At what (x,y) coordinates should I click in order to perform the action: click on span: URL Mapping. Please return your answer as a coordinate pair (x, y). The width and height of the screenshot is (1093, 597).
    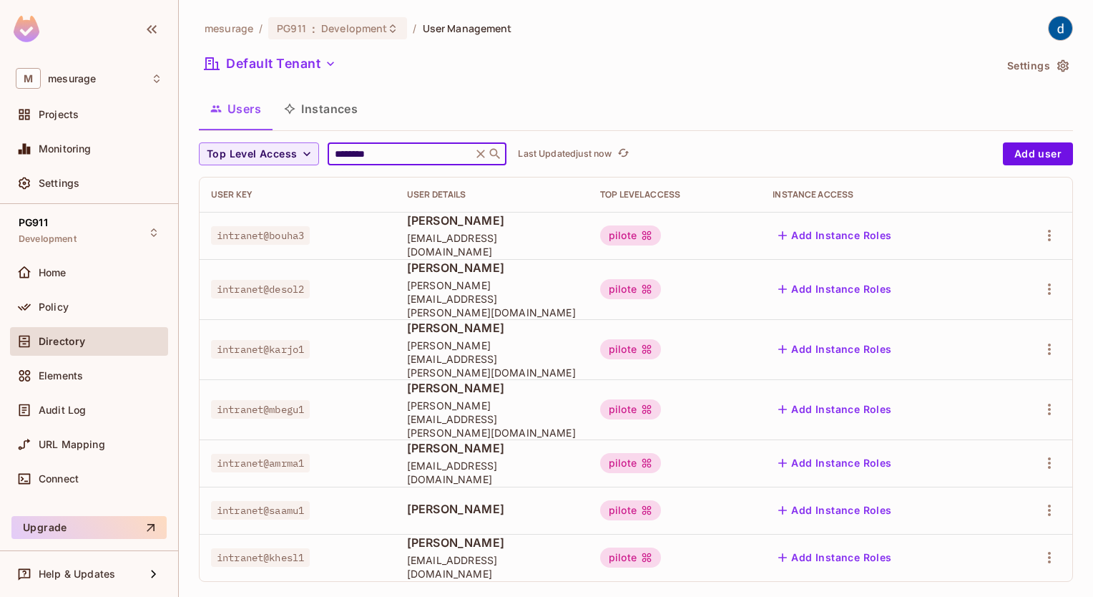
    Looking at the image, I should click on (72, 444).